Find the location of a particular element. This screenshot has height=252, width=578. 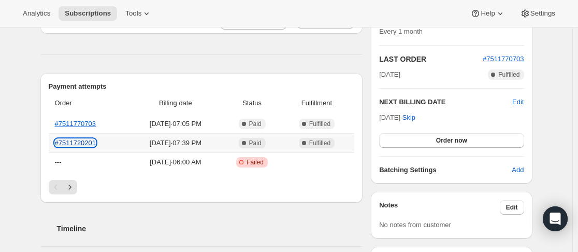

button: Settings is located at coordinates (538, 13).